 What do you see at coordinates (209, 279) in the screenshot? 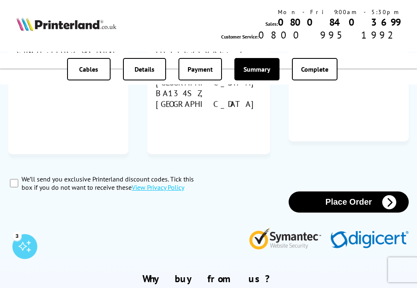
I see `h2: Why buy from us?` at bounding box center [209, 279].